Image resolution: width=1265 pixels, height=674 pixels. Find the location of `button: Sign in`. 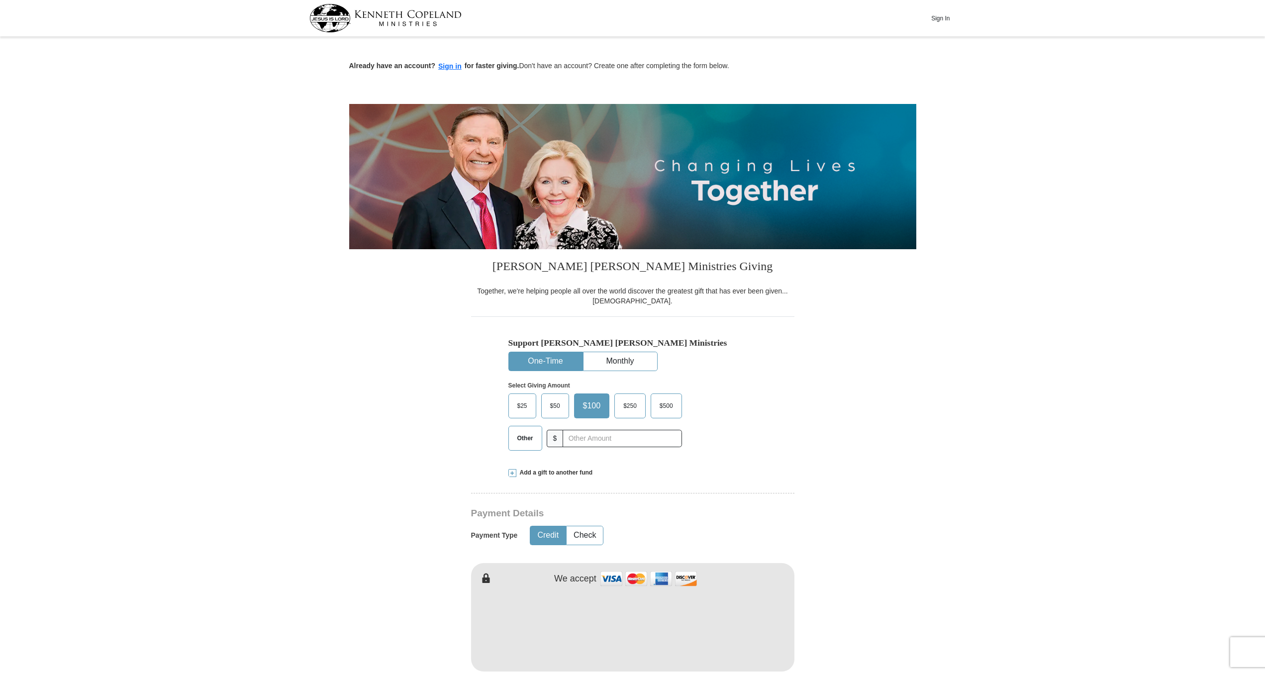

button: Sign in is located at coordinates (450, 66).